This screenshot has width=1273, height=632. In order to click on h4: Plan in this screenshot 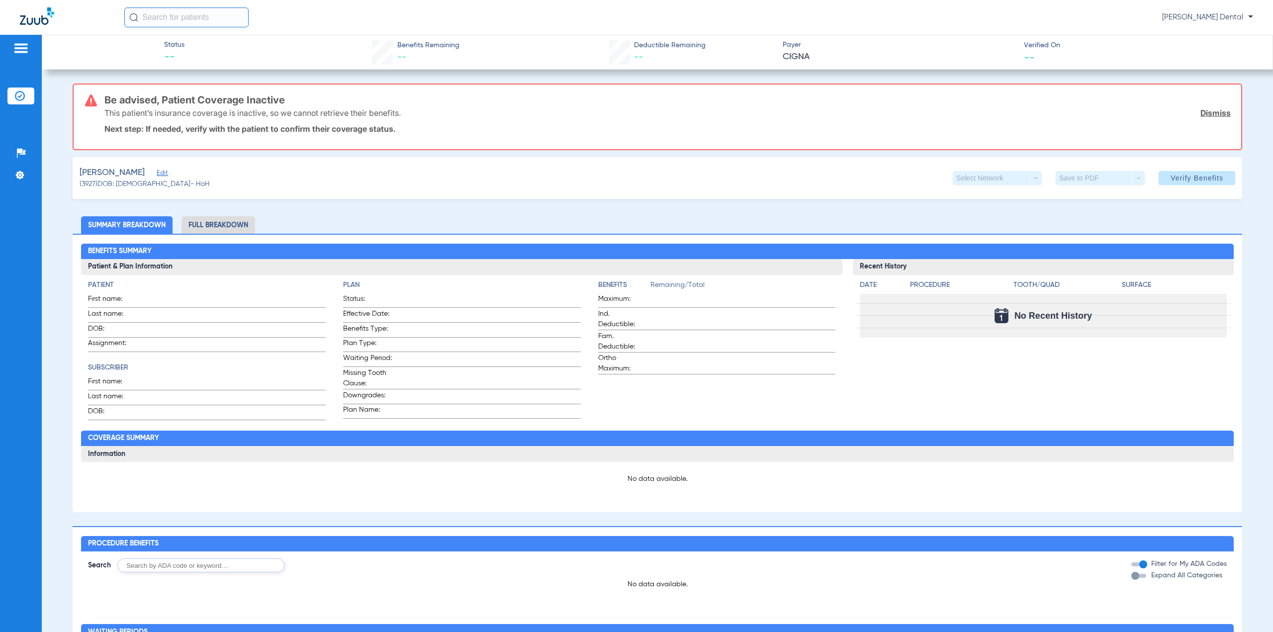, I will do `click(462, 285)`.